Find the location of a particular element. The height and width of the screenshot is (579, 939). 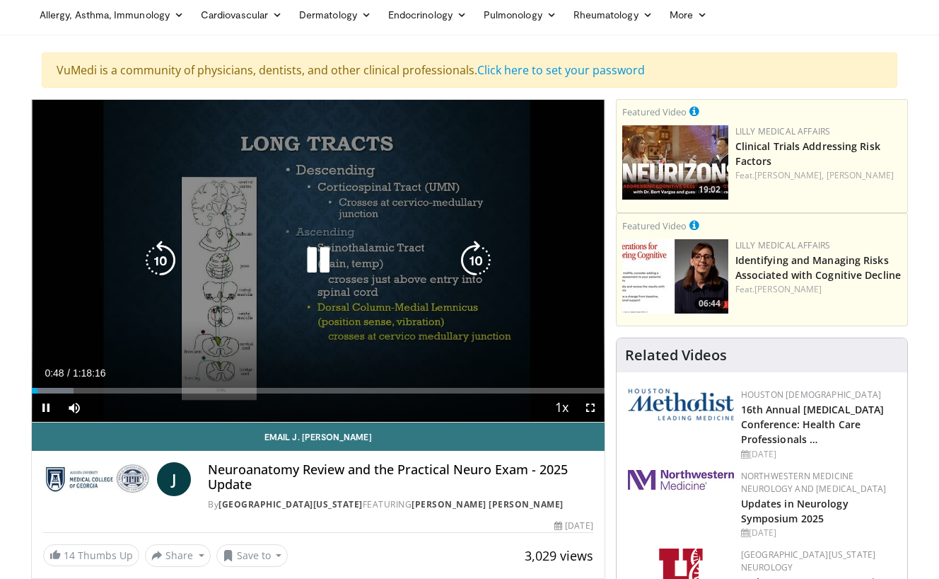

a: 06:44 is located at coordinates (676, 276).